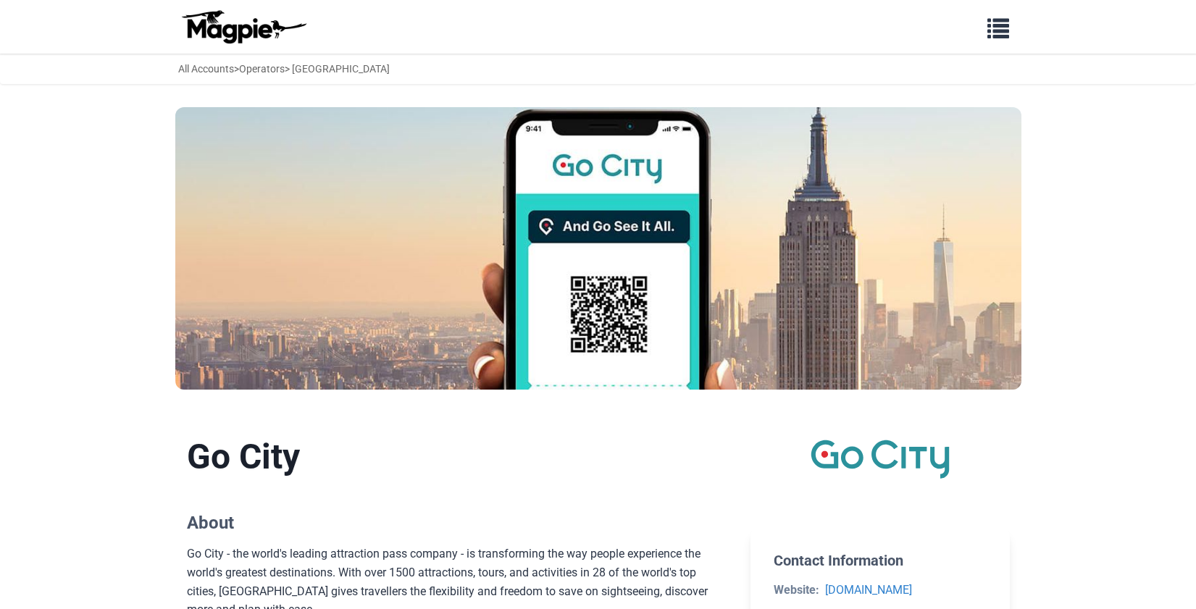 The width and height of the screenshot is (1196, 609). What do you see at coordinates (796, 590) in the screenshot?
I see `strong: Website:` at bounding box center [796, 590].